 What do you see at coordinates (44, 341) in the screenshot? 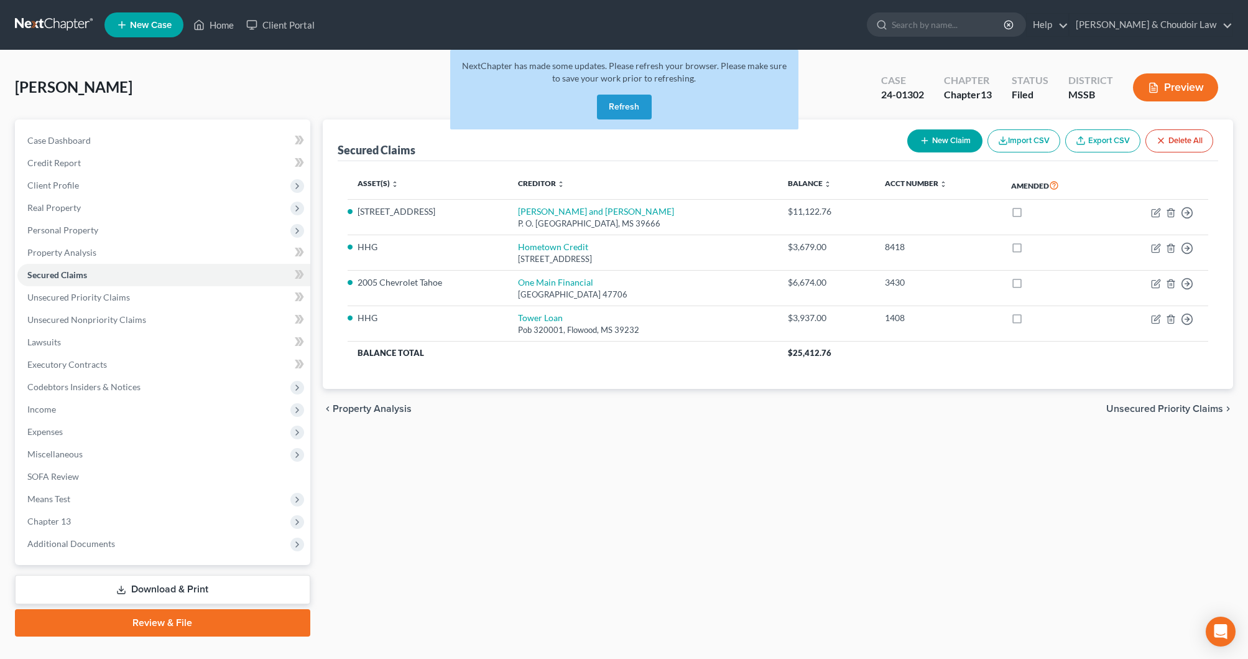
I see `span: Lawsuits` at bounding box center [44, 341].